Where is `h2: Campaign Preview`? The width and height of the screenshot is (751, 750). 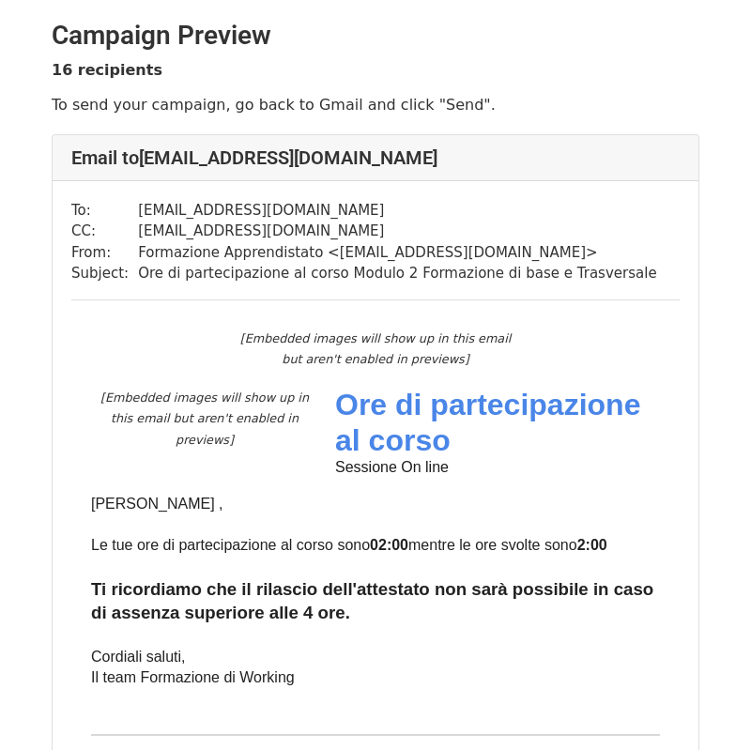
h2: Campaign Preview is located at coordinates (375, 36).